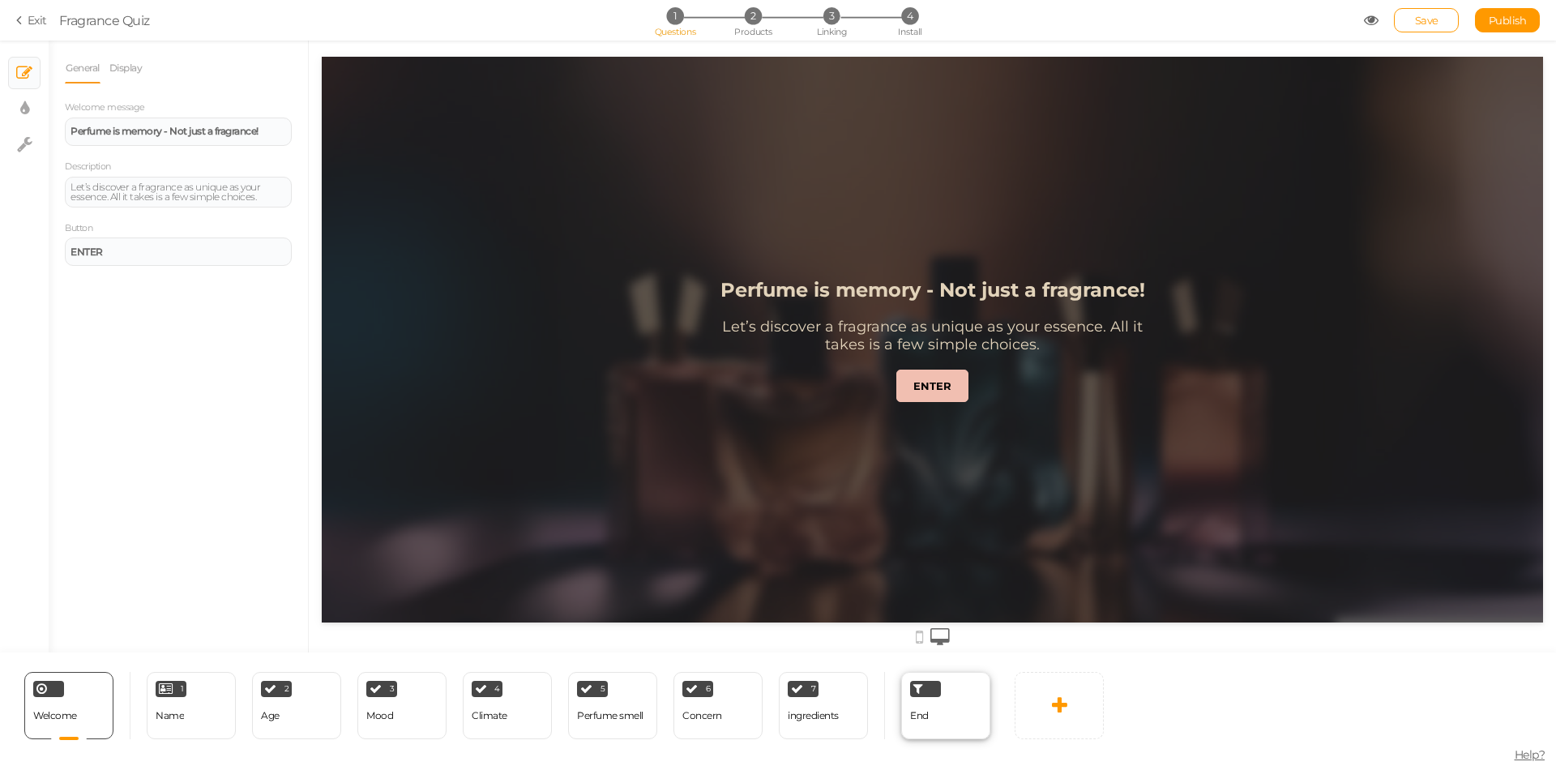 The height and width of the screenshot is (766, 1556). Describe the element at coordinates (753, 15) in the screenshot. I see `li: 2 Products` at that location.